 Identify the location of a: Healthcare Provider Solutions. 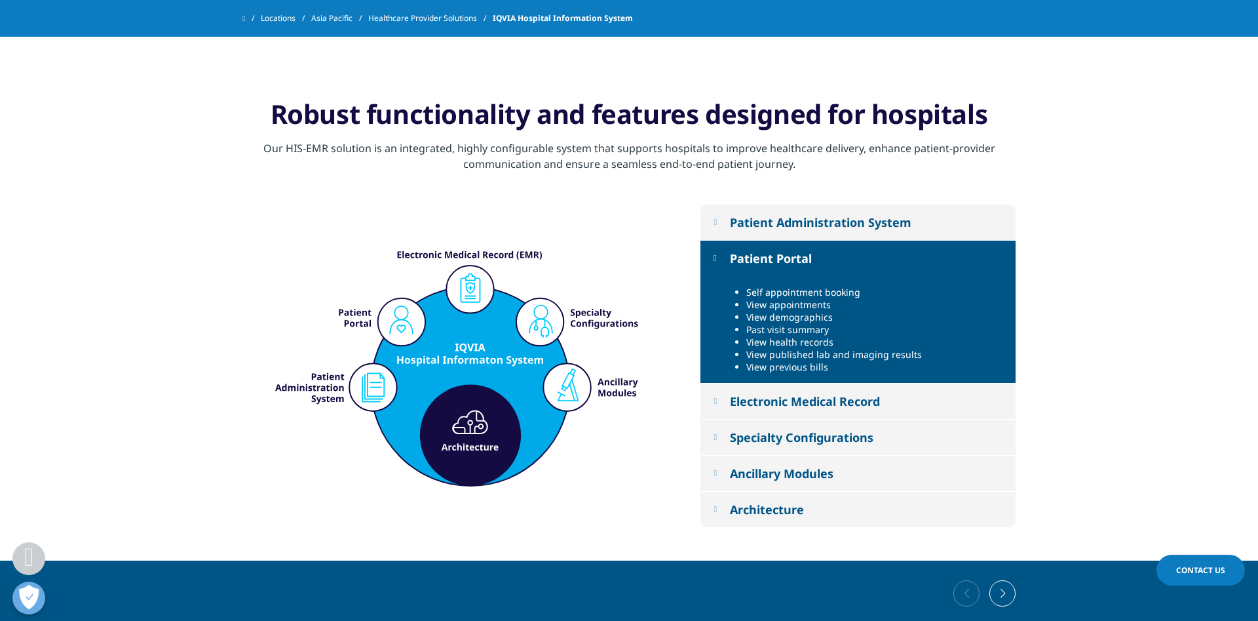
(431, 18).